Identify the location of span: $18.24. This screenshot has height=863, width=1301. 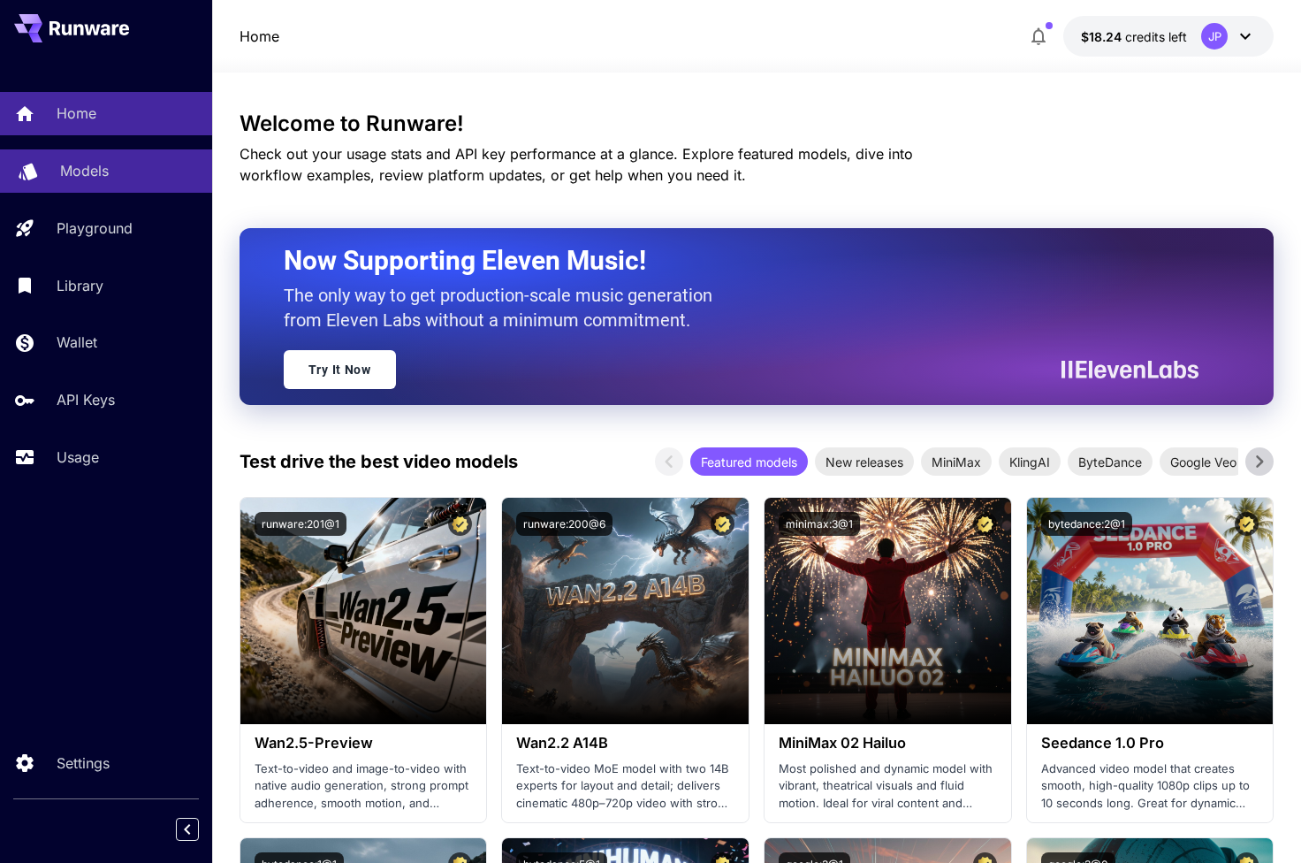
(1103, 36).